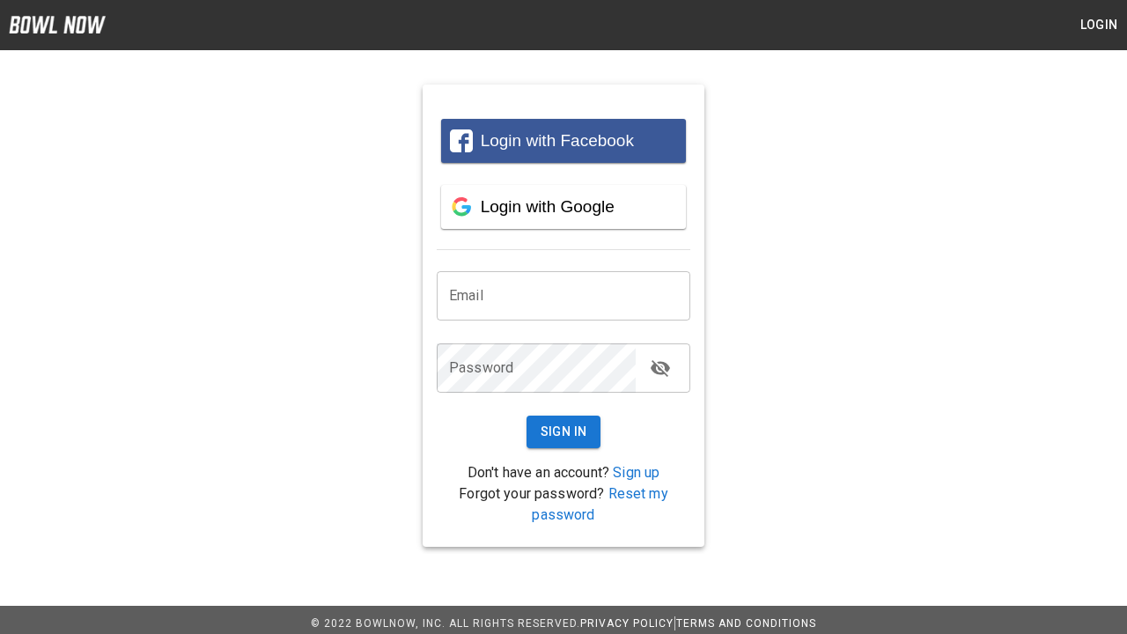 The image size is (1127, 634). What do you see at coordinates (661, 368) in the screenshot?
I see `button: toggle password visibility` at bounding box center [661, 368].